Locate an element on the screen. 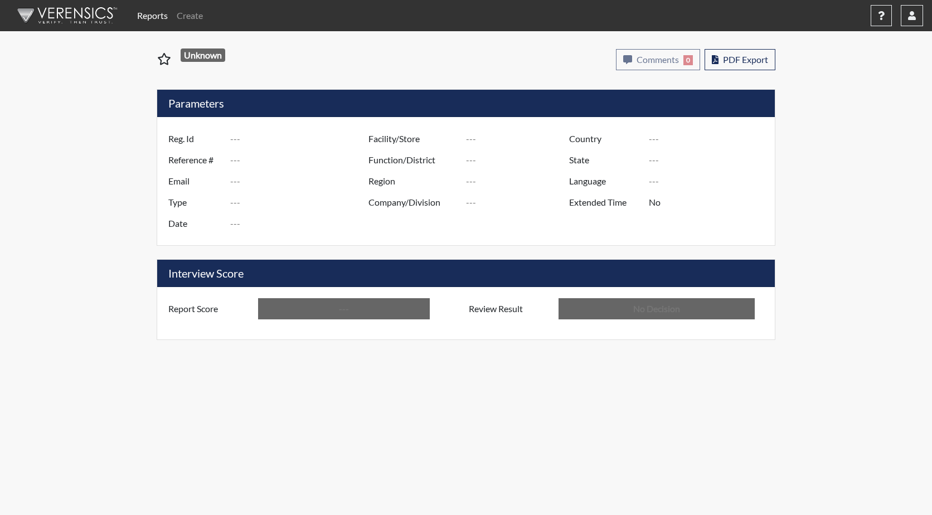 The image size is (932, 515). label: Country is located at coordinates (605, 139).